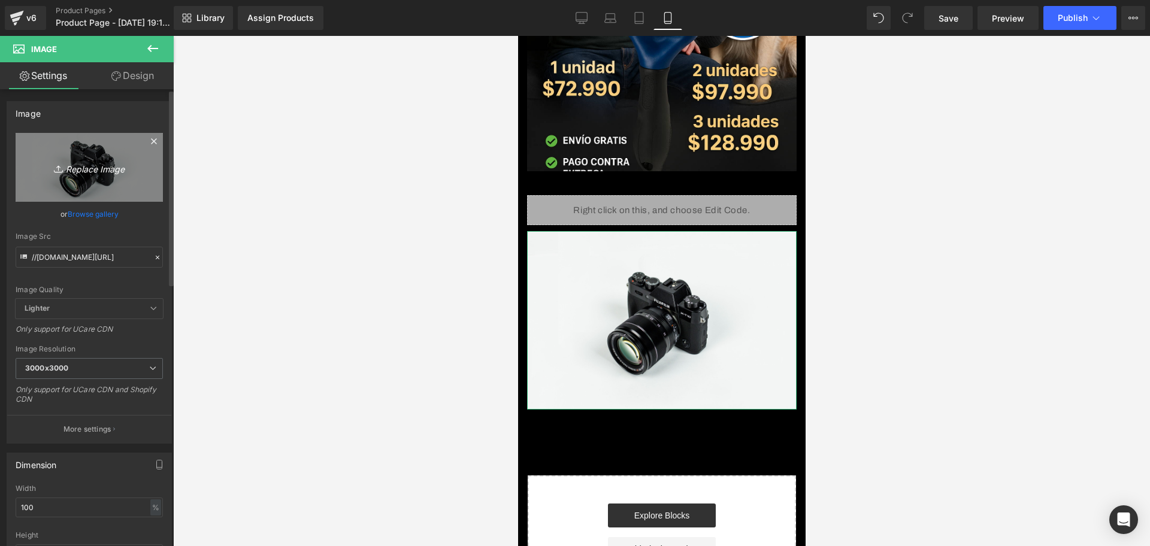 This screenshot has width=1150, height=546. What do you see at coordinates (36, 462) in the screenshot?
I see `div: Dimension` at bounding box center [36, 462].